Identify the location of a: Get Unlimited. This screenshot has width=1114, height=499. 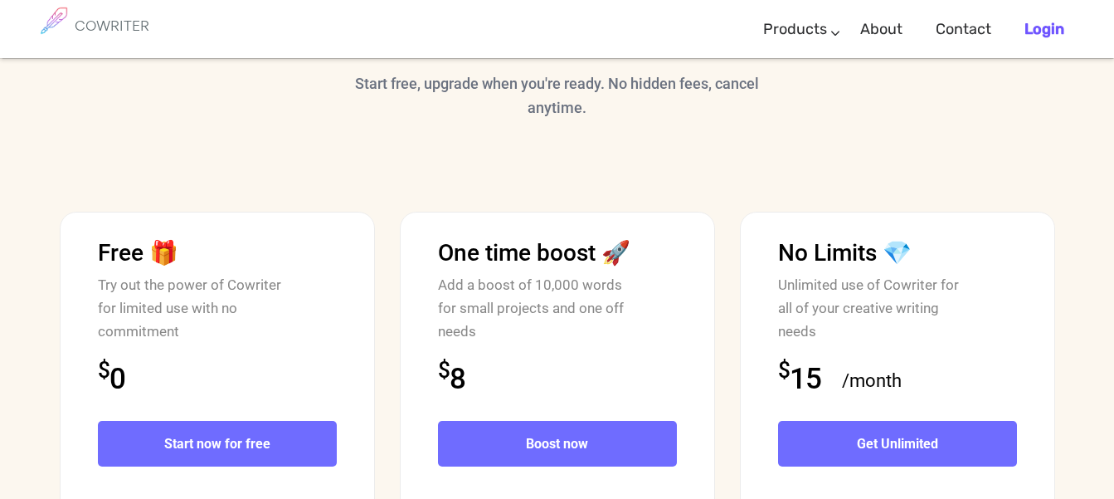
(898, 443).